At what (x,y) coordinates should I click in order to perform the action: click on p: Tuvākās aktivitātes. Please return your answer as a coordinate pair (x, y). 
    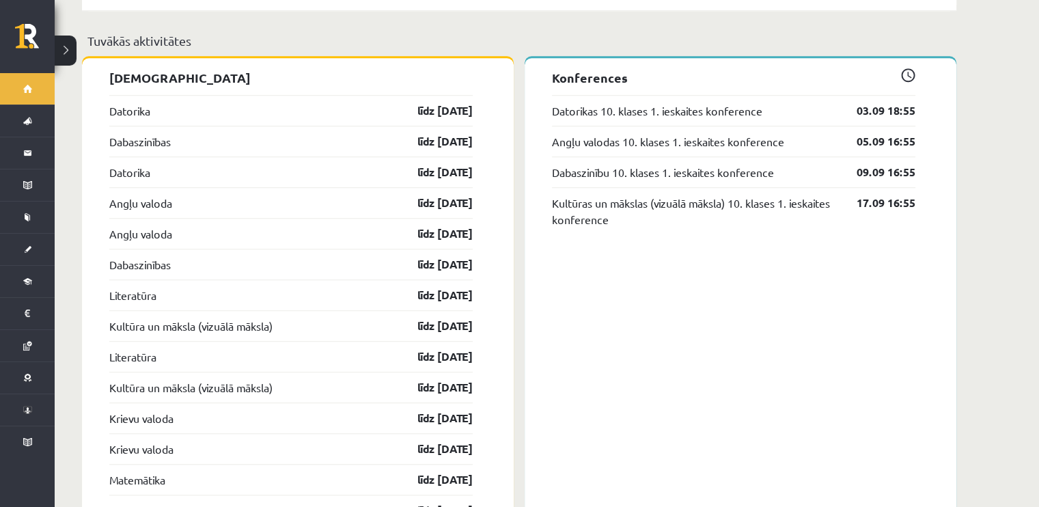
    Looking at the image, I should click on (519, 40).